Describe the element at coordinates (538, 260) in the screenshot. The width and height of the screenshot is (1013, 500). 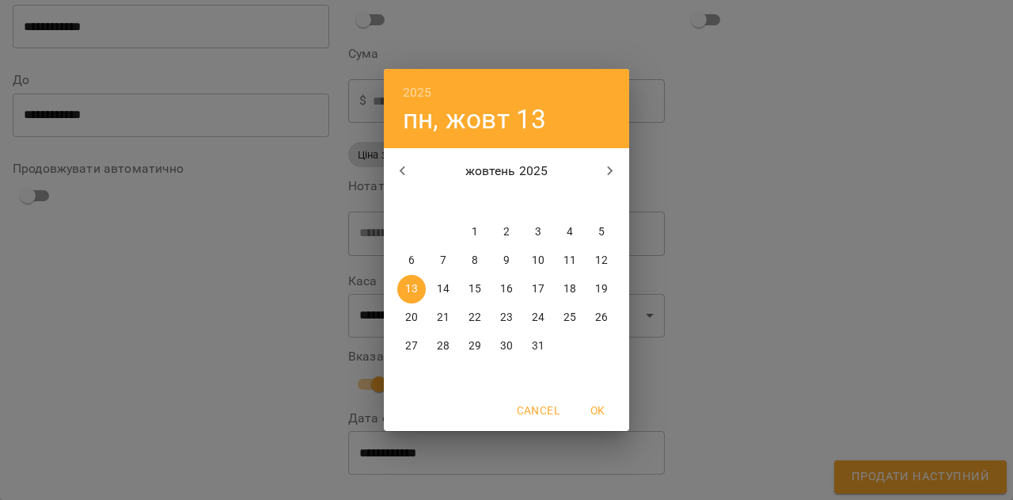
I see `button: 10` at that location.